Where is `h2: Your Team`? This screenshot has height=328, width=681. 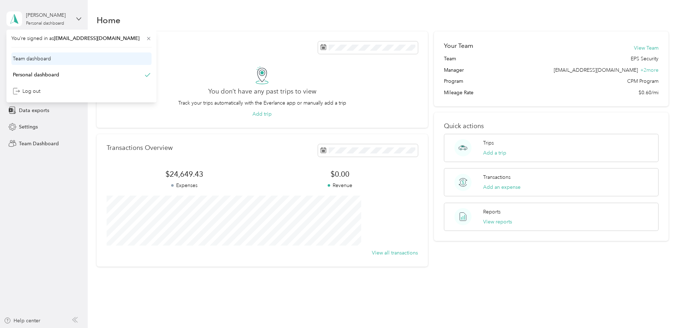 h2: Your Team is located at coordinates (459, 46).